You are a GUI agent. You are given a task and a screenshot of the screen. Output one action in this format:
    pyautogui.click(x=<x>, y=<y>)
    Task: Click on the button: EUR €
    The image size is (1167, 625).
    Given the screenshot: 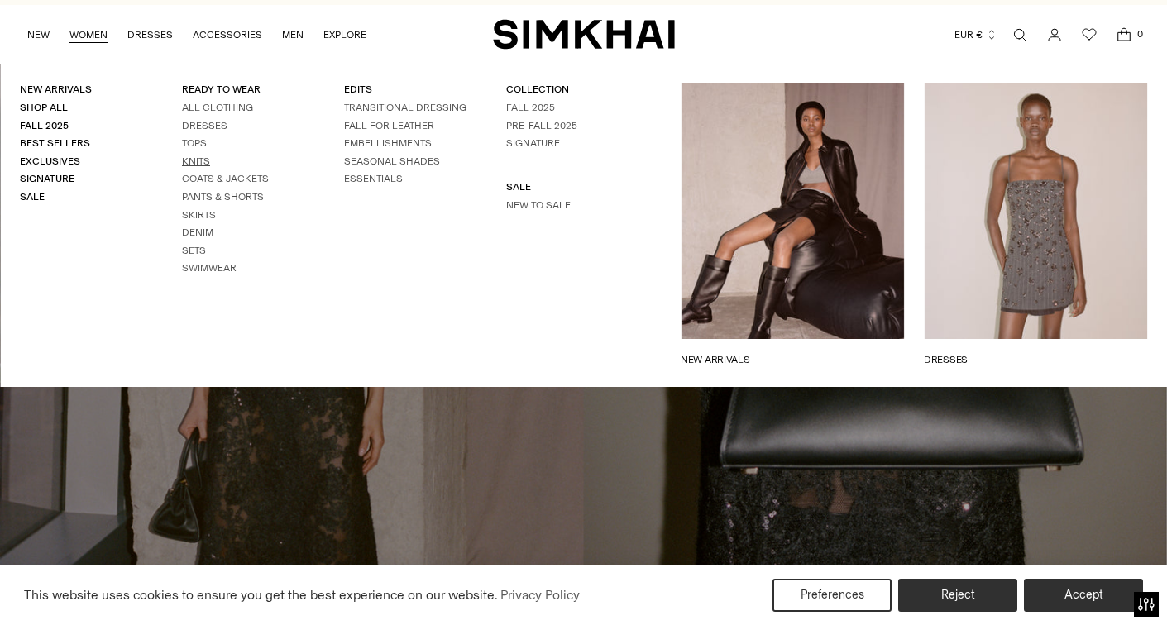 What is the action you would take?
    pyautogui.click(x=976, y=35)
    